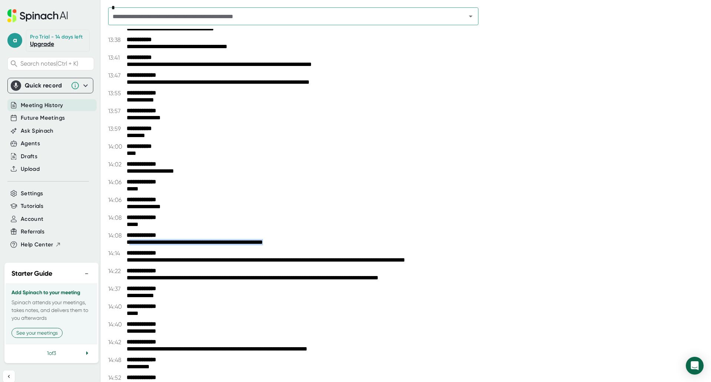  I want to click on button: Future Meetings, so click(43, 118).